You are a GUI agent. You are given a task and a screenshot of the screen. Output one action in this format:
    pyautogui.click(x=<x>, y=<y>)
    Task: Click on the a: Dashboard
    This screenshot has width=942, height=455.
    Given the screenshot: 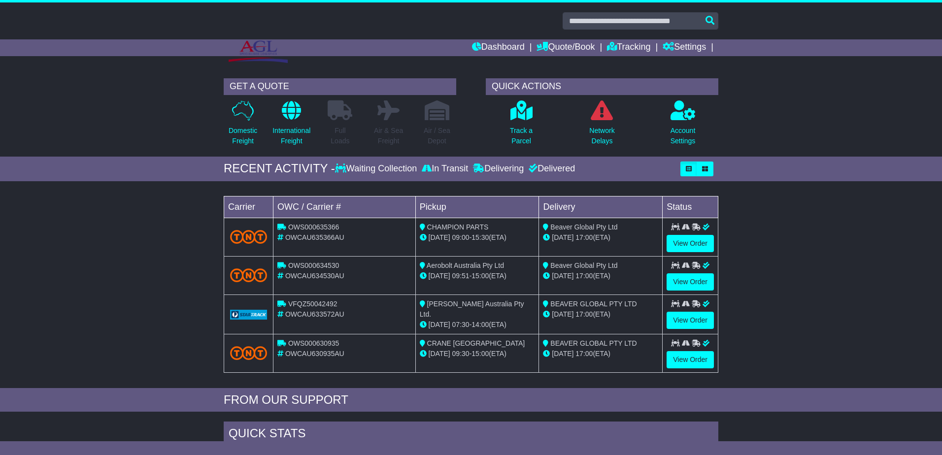 What is the action you would take?
    pyautogui.click(x=498, y=48)
    